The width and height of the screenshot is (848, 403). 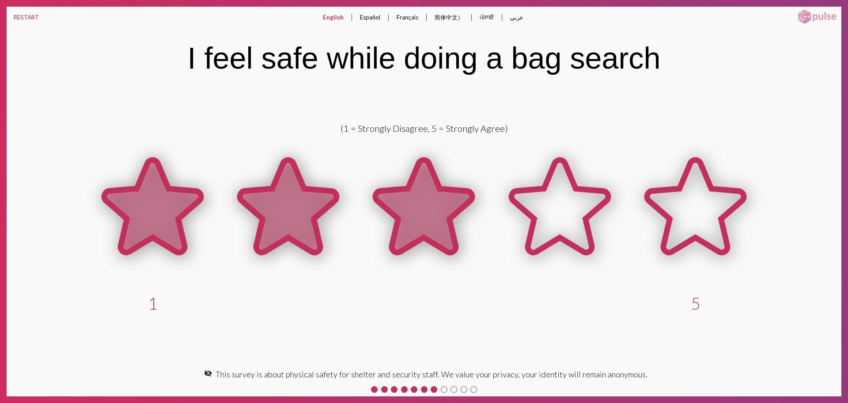 What do you see at coordinates (208, 373) in the screenshot?
I see `mat-icon: visibility_off` at bounding box center [208, 373].